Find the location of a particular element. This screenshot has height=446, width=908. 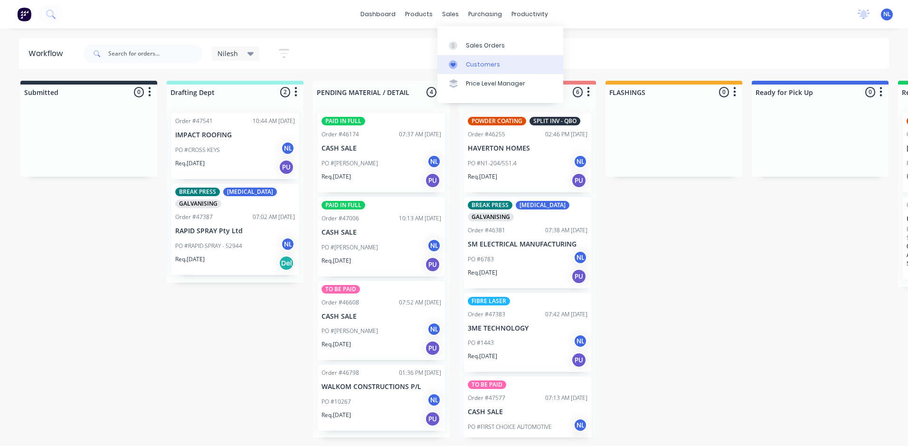

div: Del is located at coordinates (286, 263).